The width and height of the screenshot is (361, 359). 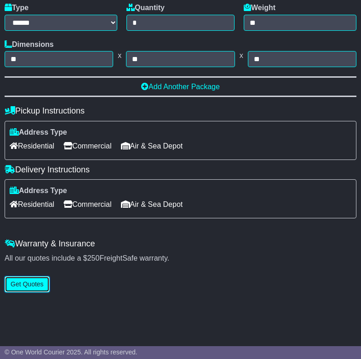 I want to click on h4: Warranty & Insurance, so click(x=180, y=244).